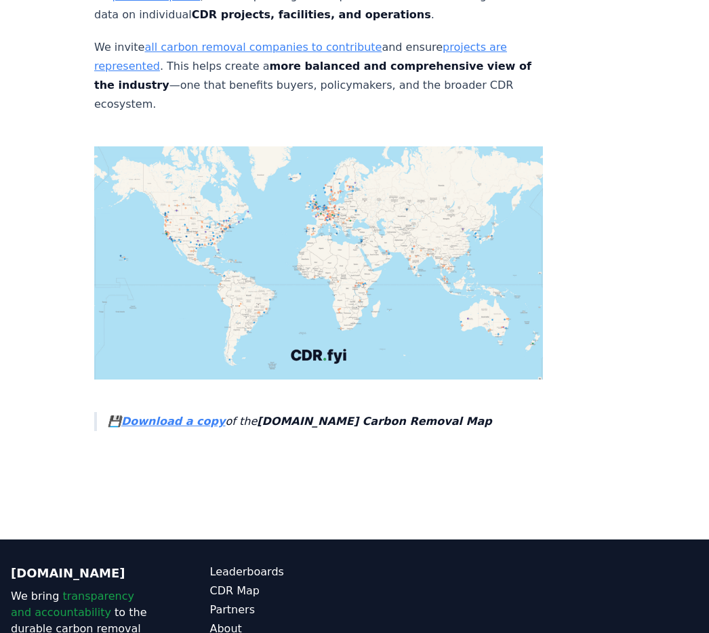 The height and width of the screenshot is (633, 709). What do you see at coordinates (73, 604) in the screenshot?
I see `span: transparency and accountability` at bounding box center [73, 604].